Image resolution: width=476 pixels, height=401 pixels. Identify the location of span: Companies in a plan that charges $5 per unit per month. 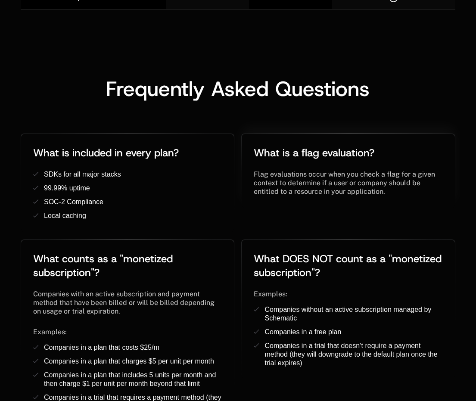
(129, 361).